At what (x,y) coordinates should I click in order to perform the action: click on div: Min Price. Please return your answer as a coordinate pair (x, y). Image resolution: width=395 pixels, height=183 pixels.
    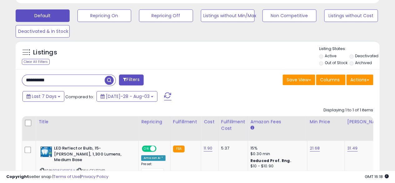
    Looking at the image, I should click on (326, 121).